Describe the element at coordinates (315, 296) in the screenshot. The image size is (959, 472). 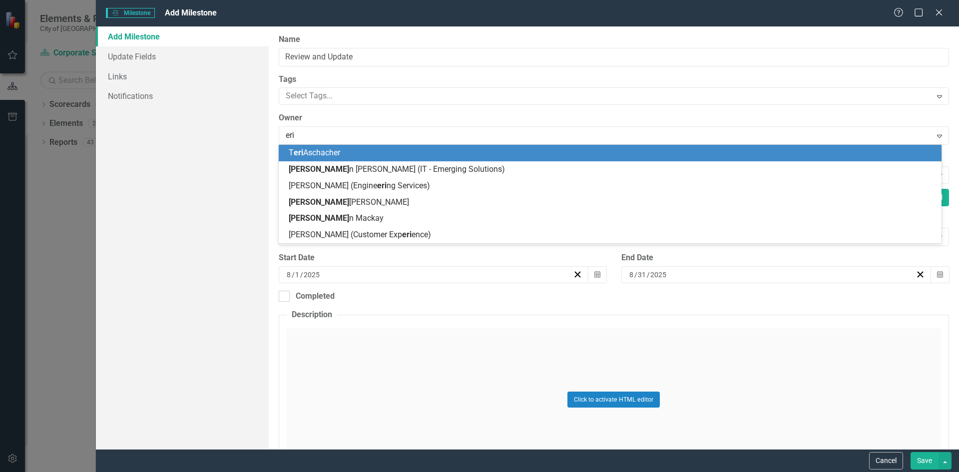
I see `div: Completed` at that location.